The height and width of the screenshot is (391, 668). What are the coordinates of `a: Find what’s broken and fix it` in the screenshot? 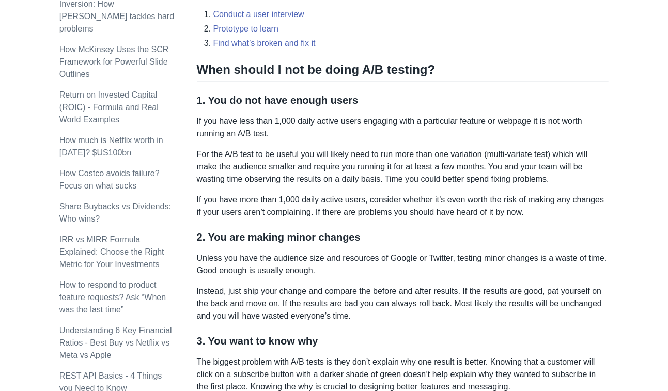 It's located at (265, 43).